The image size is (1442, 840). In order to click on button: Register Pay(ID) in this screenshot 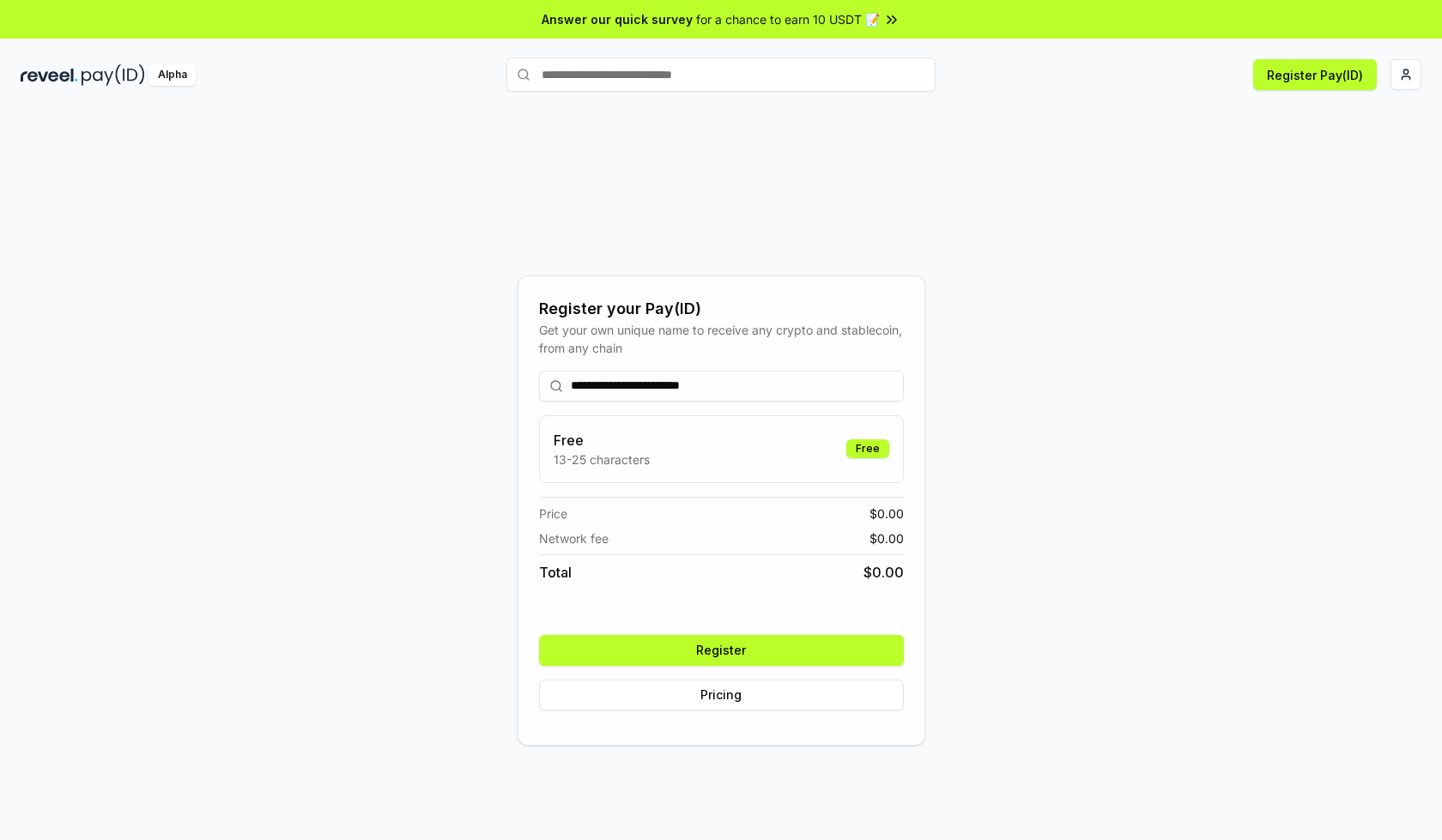, I will do `click(1316, 74)`.